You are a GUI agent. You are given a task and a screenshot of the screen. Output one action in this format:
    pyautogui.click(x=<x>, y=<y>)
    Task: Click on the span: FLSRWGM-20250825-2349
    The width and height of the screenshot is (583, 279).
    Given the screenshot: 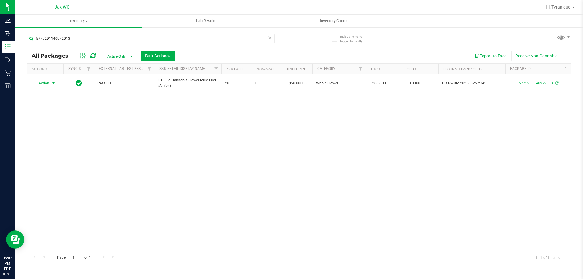 What is the action you would take?
    pyautogui.click(x=472, y=83)
    